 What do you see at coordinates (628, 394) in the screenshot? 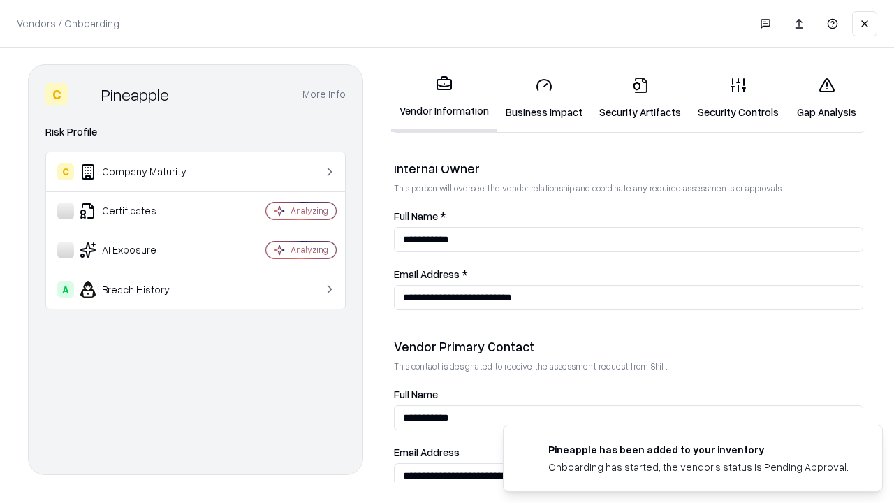
I see `label: Full Name` at bounding box center [628, 394].